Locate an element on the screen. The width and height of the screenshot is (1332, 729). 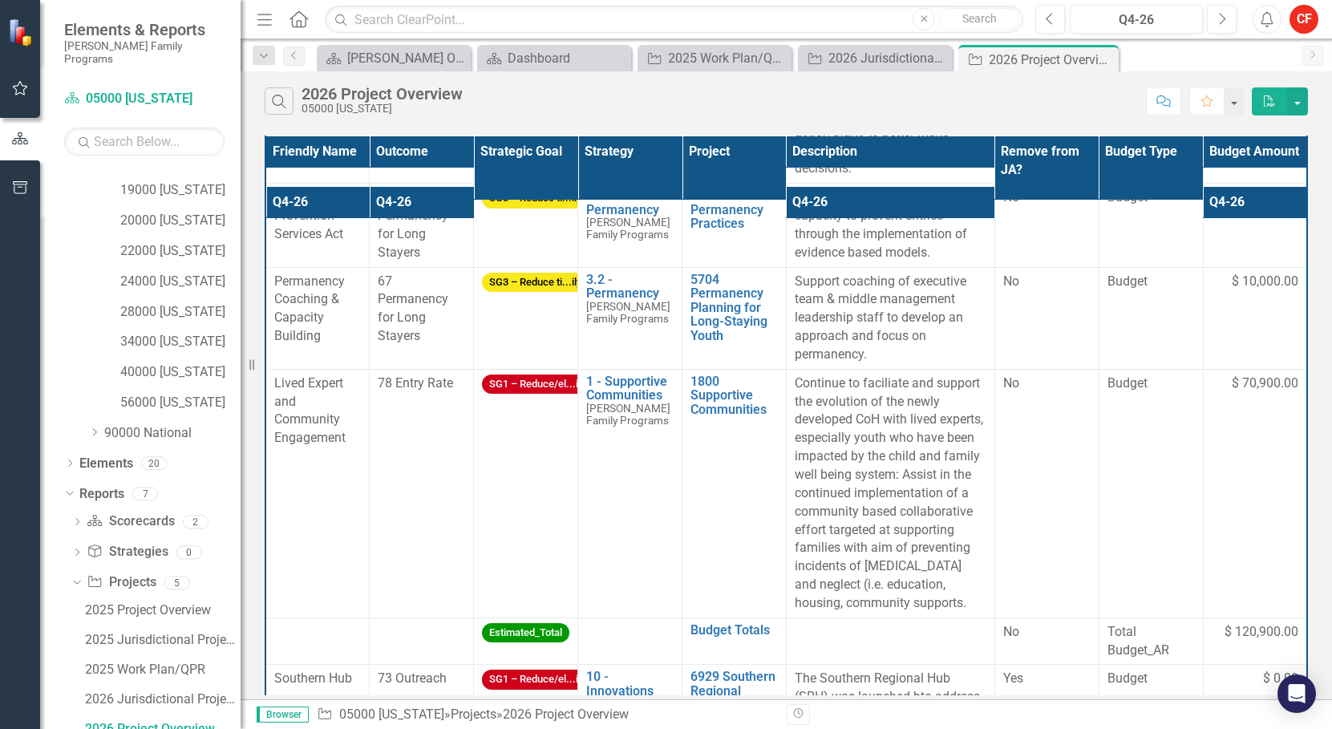
div: Dashboard is located at coordinates (567, 58).